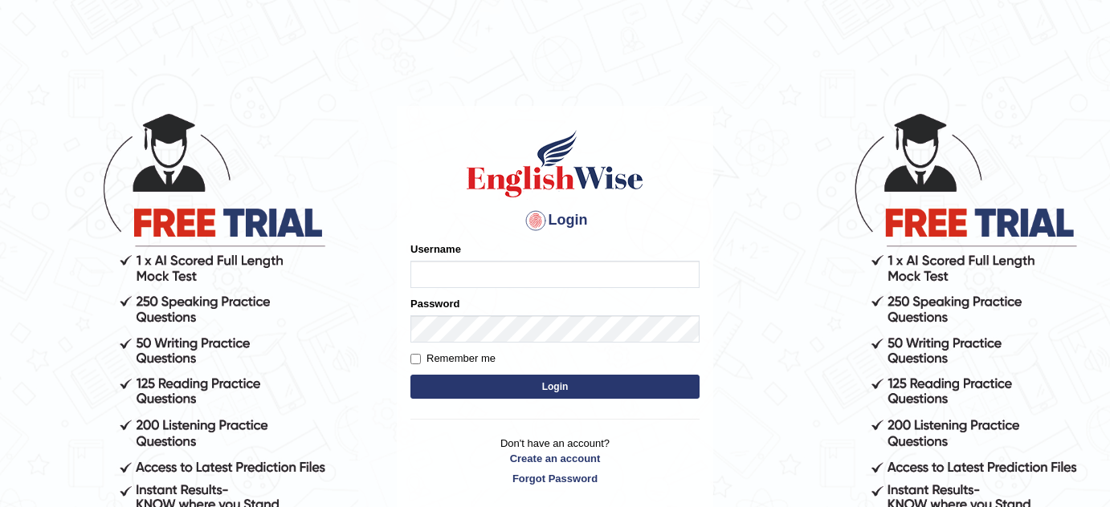 This screenshot has width=1110, height=507. Describe the element at coordinates (555, 479) in the screenshot. I see `a: Forgot Password` at that location.